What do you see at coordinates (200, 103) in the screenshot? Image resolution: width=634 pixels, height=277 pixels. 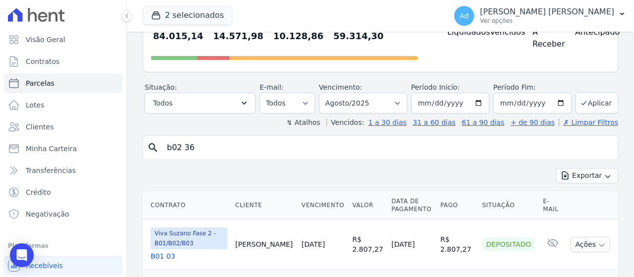 I see `button: Todos` at bounding box center [200, 103].